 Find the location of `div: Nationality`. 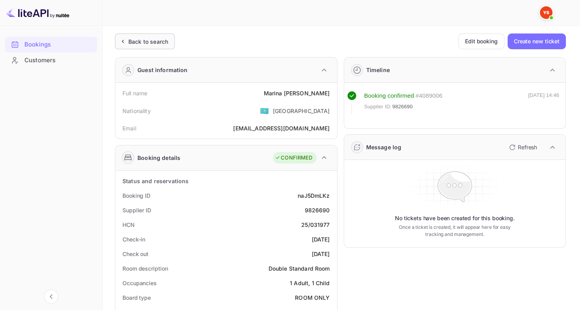

div: Nationality is located at coordinates (137, 111).